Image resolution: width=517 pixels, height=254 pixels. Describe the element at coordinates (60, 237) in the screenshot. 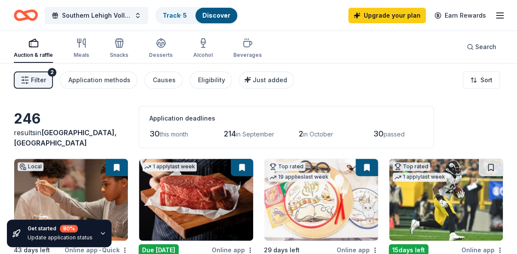

I see `div: Update application status` at that location.